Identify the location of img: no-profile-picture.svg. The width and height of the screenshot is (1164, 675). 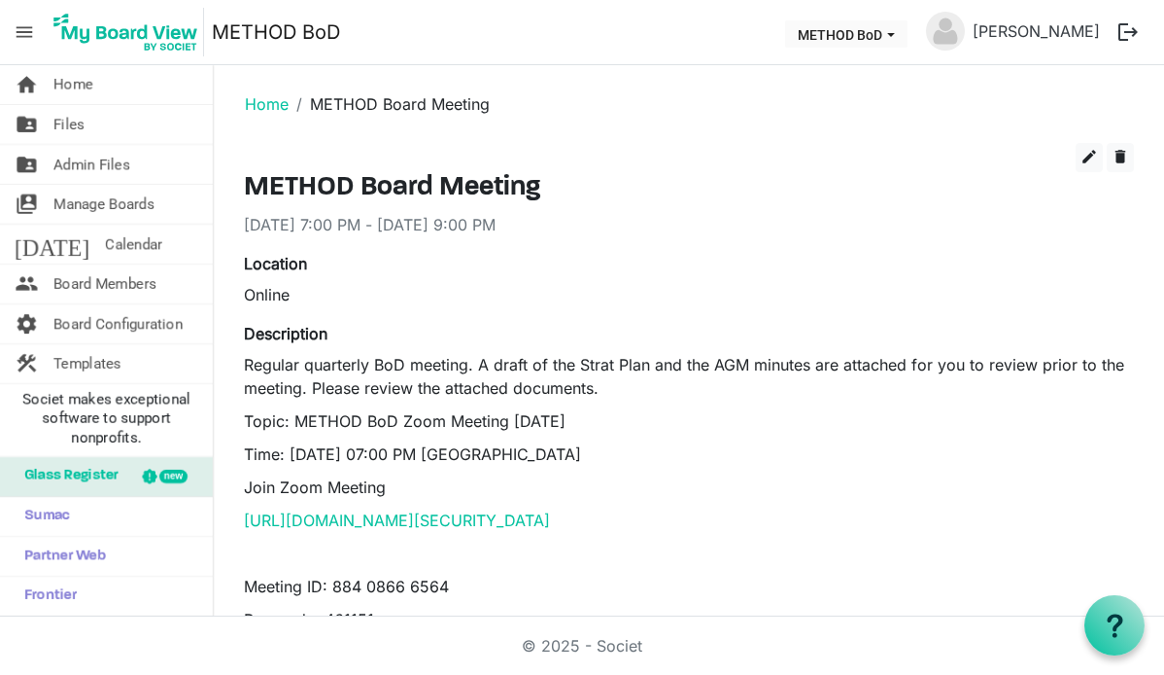
(946, 31).